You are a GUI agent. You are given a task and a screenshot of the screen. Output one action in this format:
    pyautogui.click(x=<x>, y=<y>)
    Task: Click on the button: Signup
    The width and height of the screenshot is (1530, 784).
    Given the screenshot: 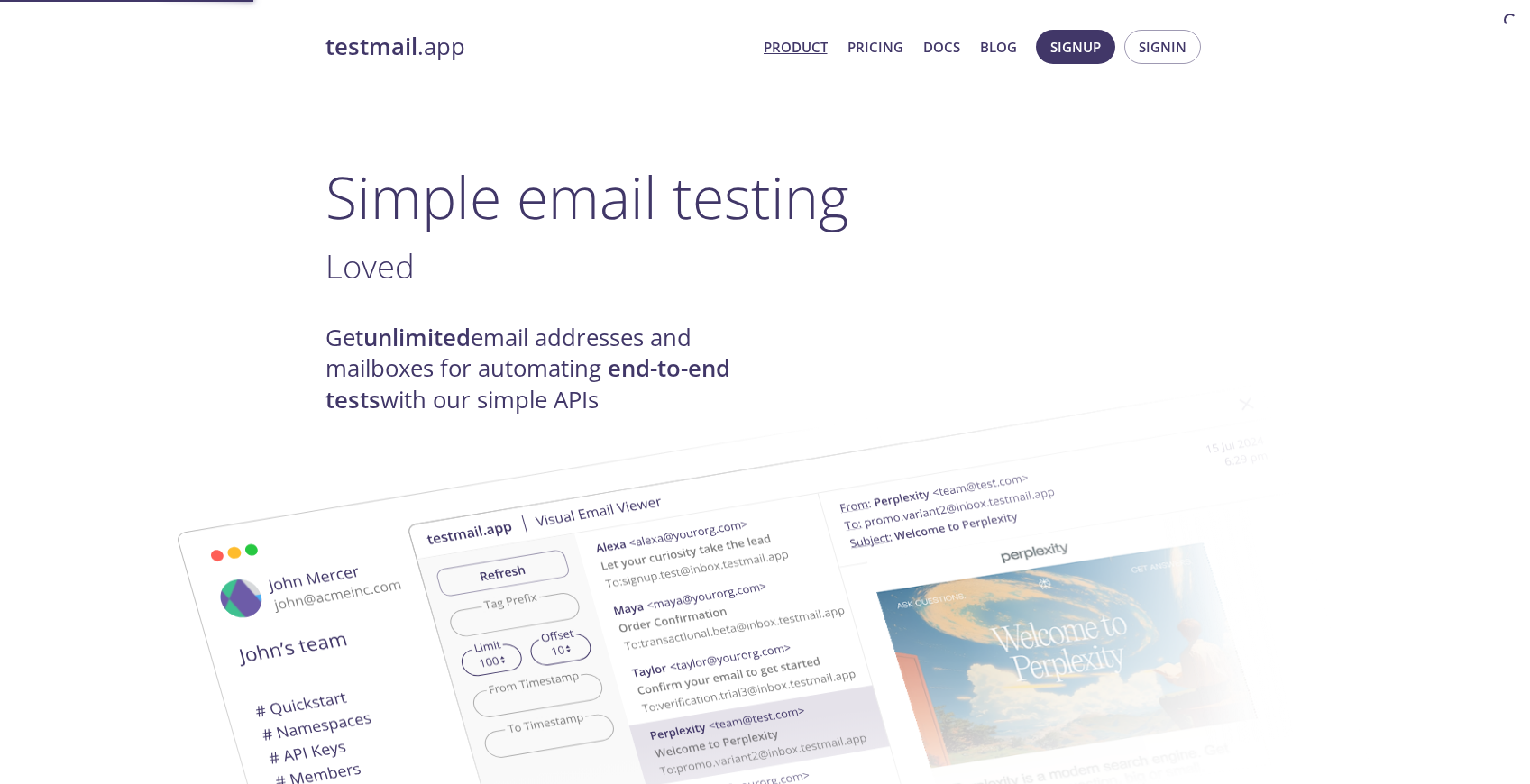 What is the action you would take?
    pyautogui.click(x=1076, y=47)
    